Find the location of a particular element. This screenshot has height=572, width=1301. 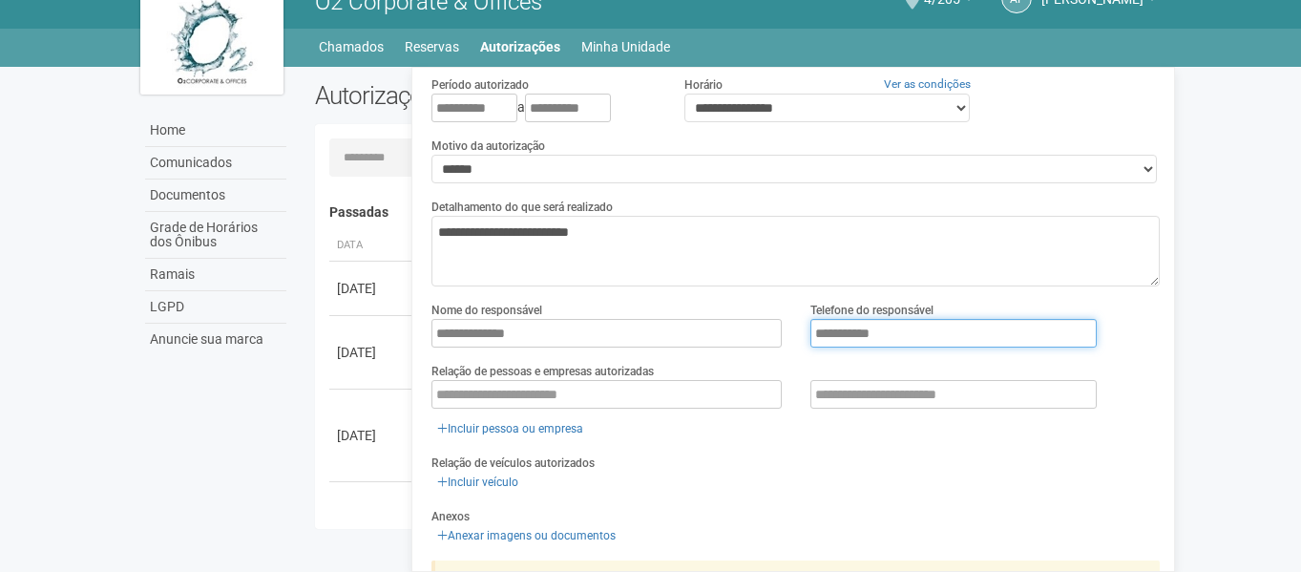

a: Chamados is located at coordinates (351, 47).